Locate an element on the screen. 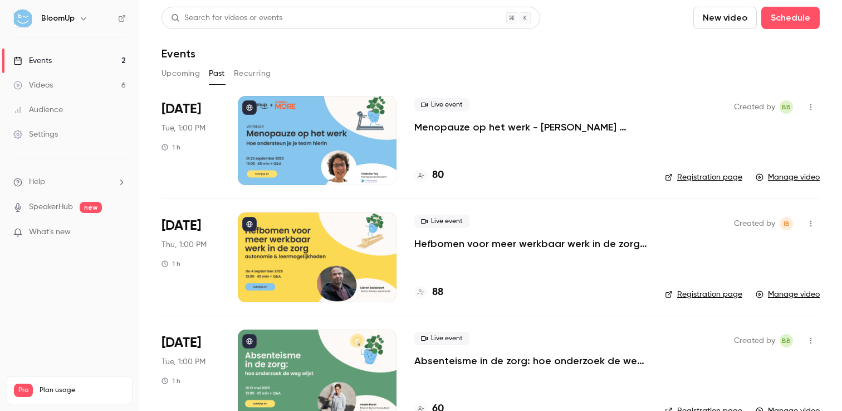  div: Events is located at coordinates (32, 61).